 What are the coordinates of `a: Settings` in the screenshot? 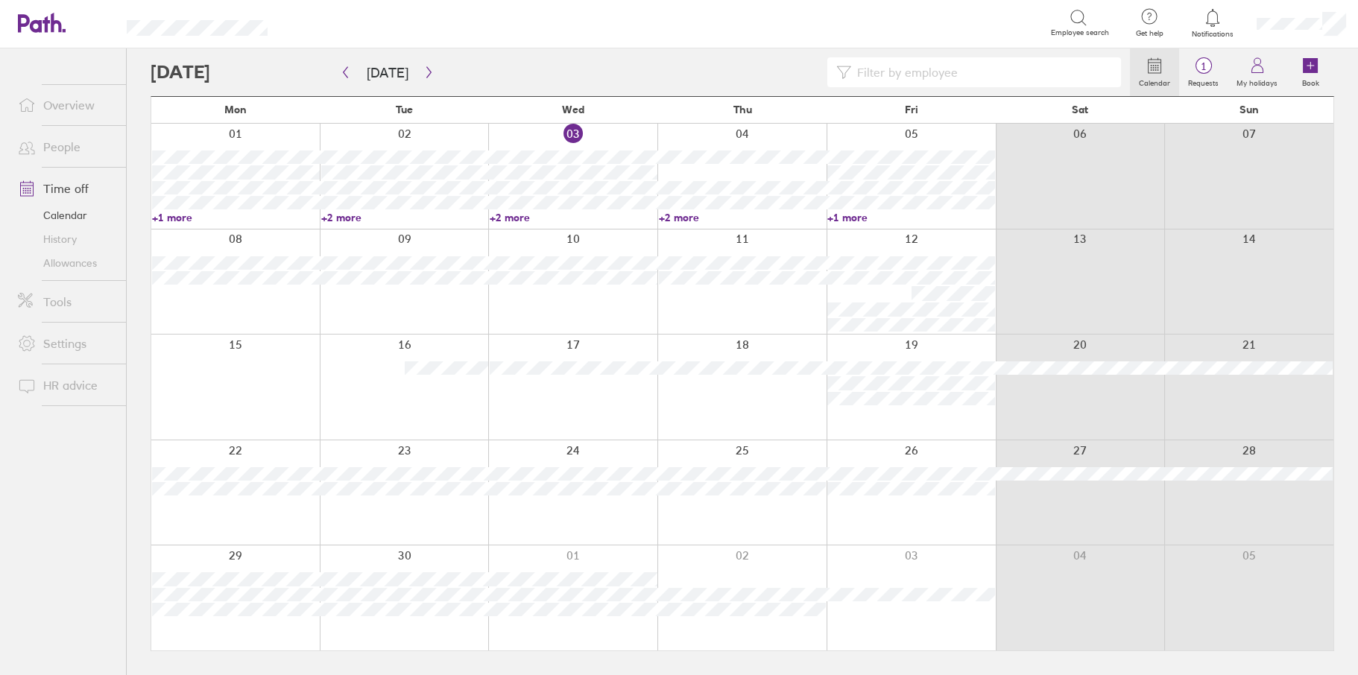 It's located at (66, 344).